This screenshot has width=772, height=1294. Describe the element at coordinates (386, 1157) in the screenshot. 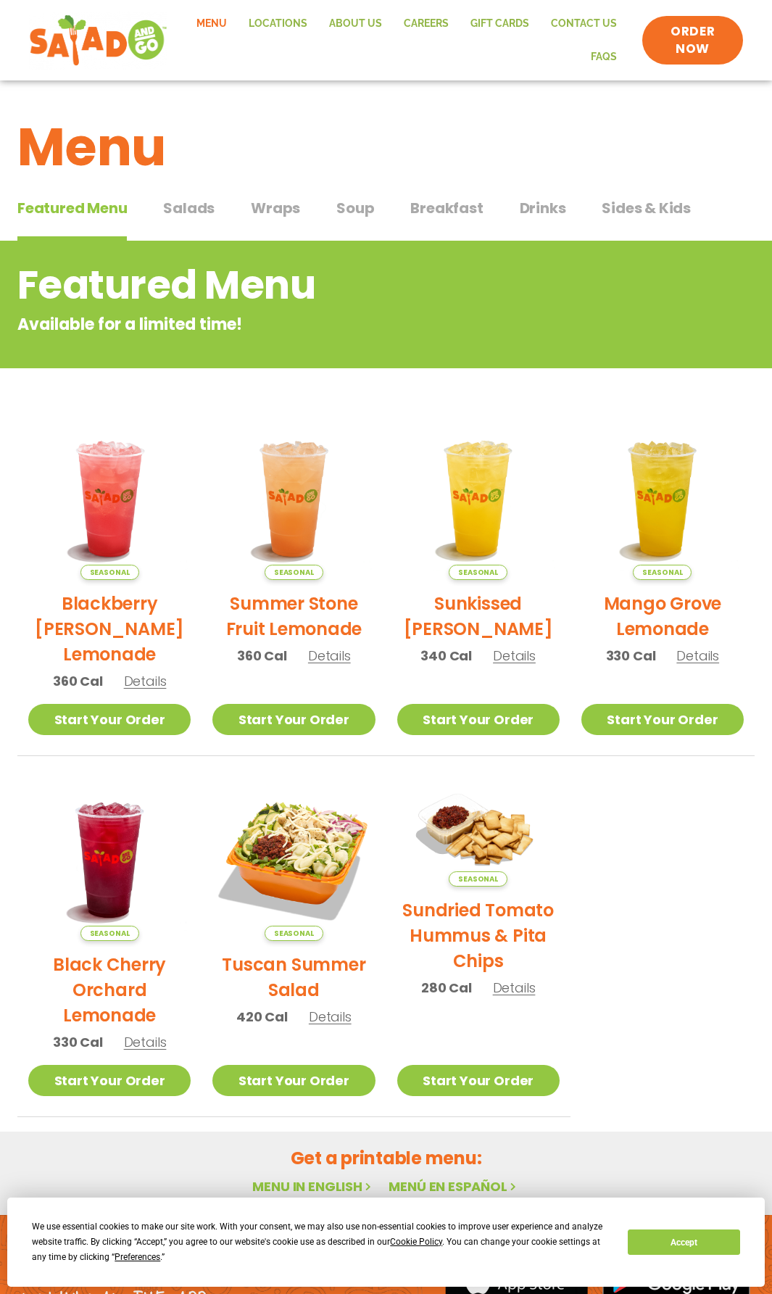

I see `h2: Get a printable menu:` at that location.